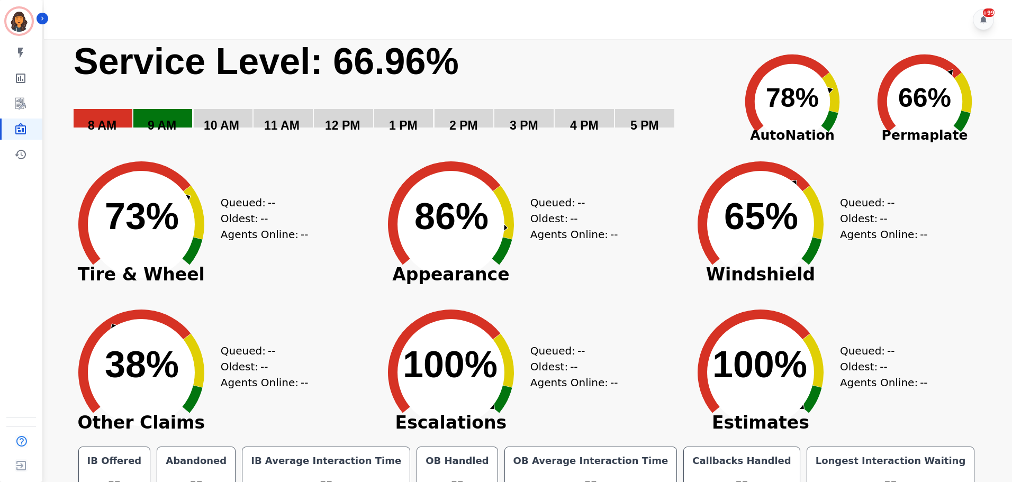 Image resolution: width=1012 pixels, height=482 pixels. Describe the element at coordinates (452, 216) in the screenshot. I see `text: 86%` at that location.